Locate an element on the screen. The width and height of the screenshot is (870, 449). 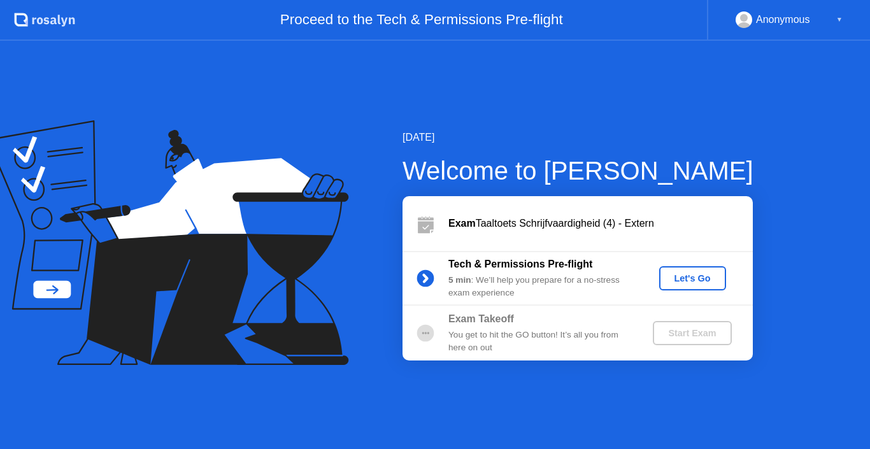
div: Let's Go is located at coordinates (692, 278).